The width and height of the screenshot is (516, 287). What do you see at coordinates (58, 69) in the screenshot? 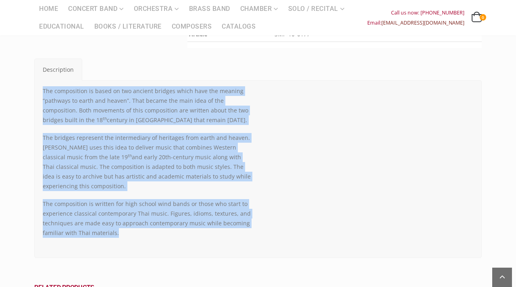
I see `span: Description` at bounding box center [58, 69].